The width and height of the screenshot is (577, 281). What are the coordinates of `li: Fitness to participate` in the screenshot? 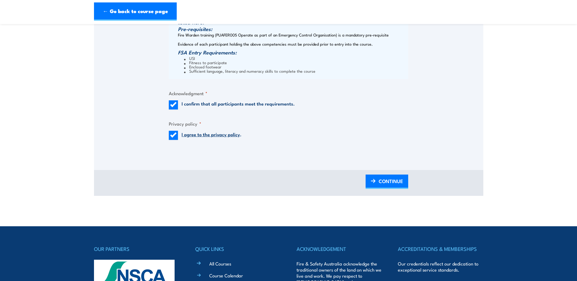 It's located at (296, 62).